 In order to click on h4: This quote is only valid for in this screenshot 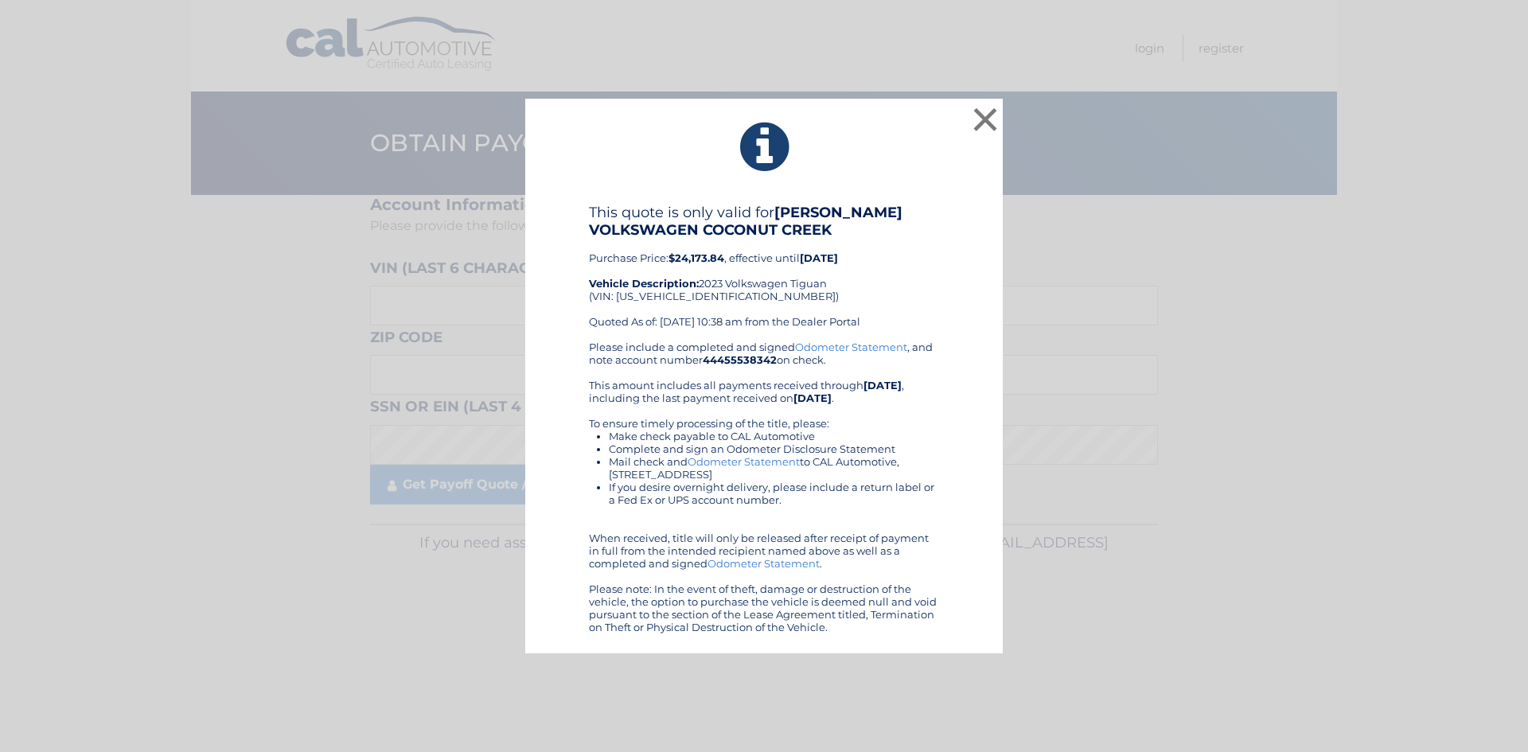, I will do `click(764, 221)`.